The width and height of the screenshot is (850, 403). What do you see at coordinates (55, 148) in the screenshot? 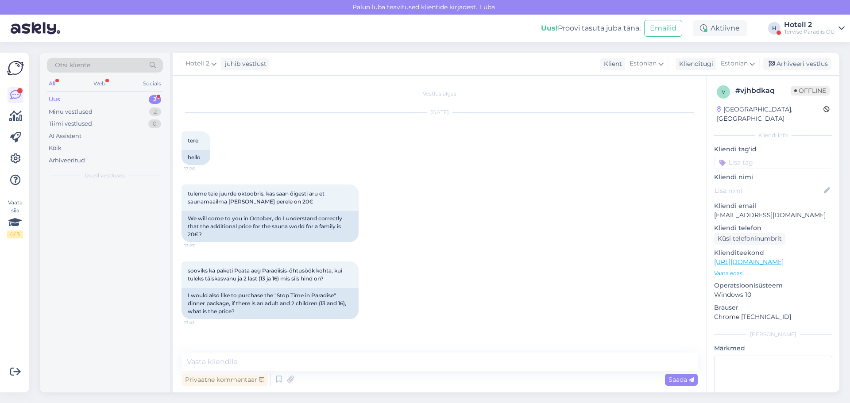
I see `div: Kõik` at bounding box center [55, 148].